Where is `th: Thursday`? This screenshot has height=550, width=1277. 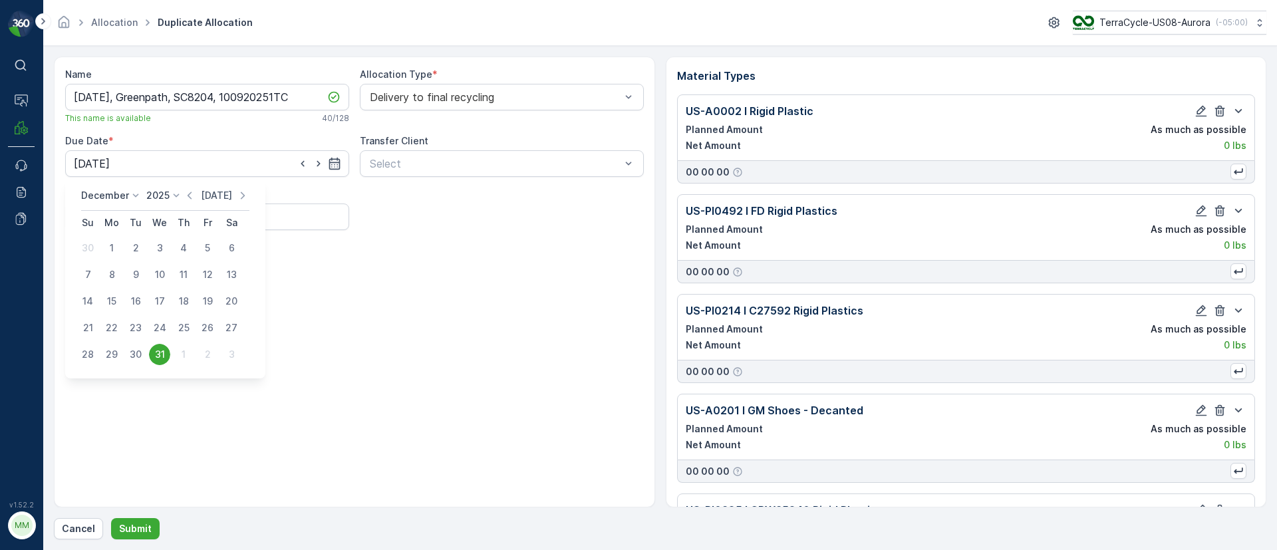
th: Thursday is located at coordinates (184, 223).